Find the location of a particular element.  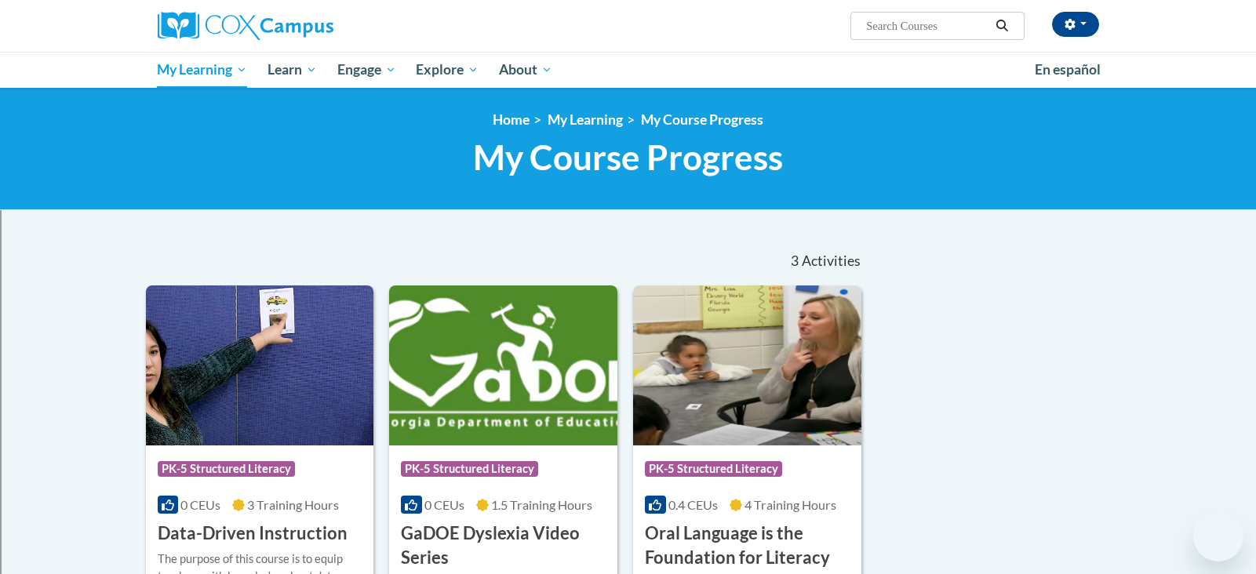

div: Main menu is located at coordinates (628, 70).